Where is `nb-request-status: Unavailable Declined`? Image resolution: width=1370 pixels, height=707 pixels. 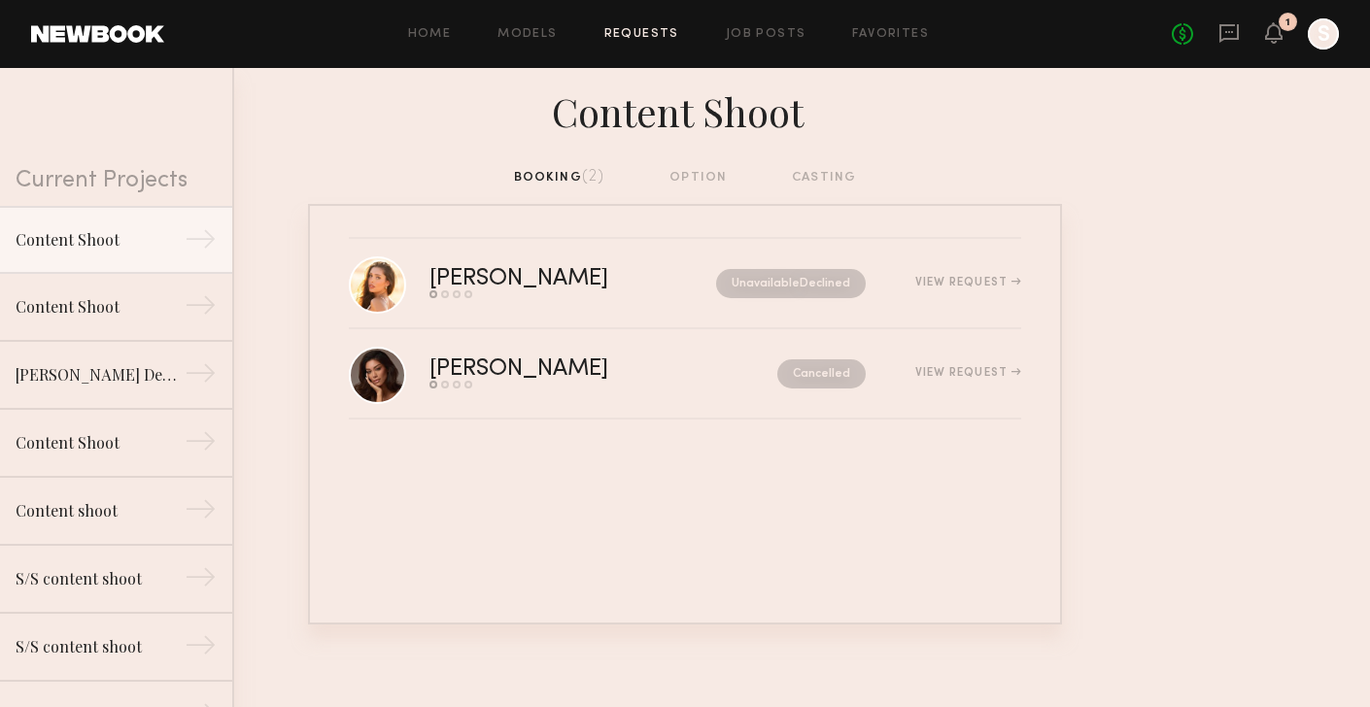
nb-request-status: Unavailable Declined is located at coordinates (791, 284).